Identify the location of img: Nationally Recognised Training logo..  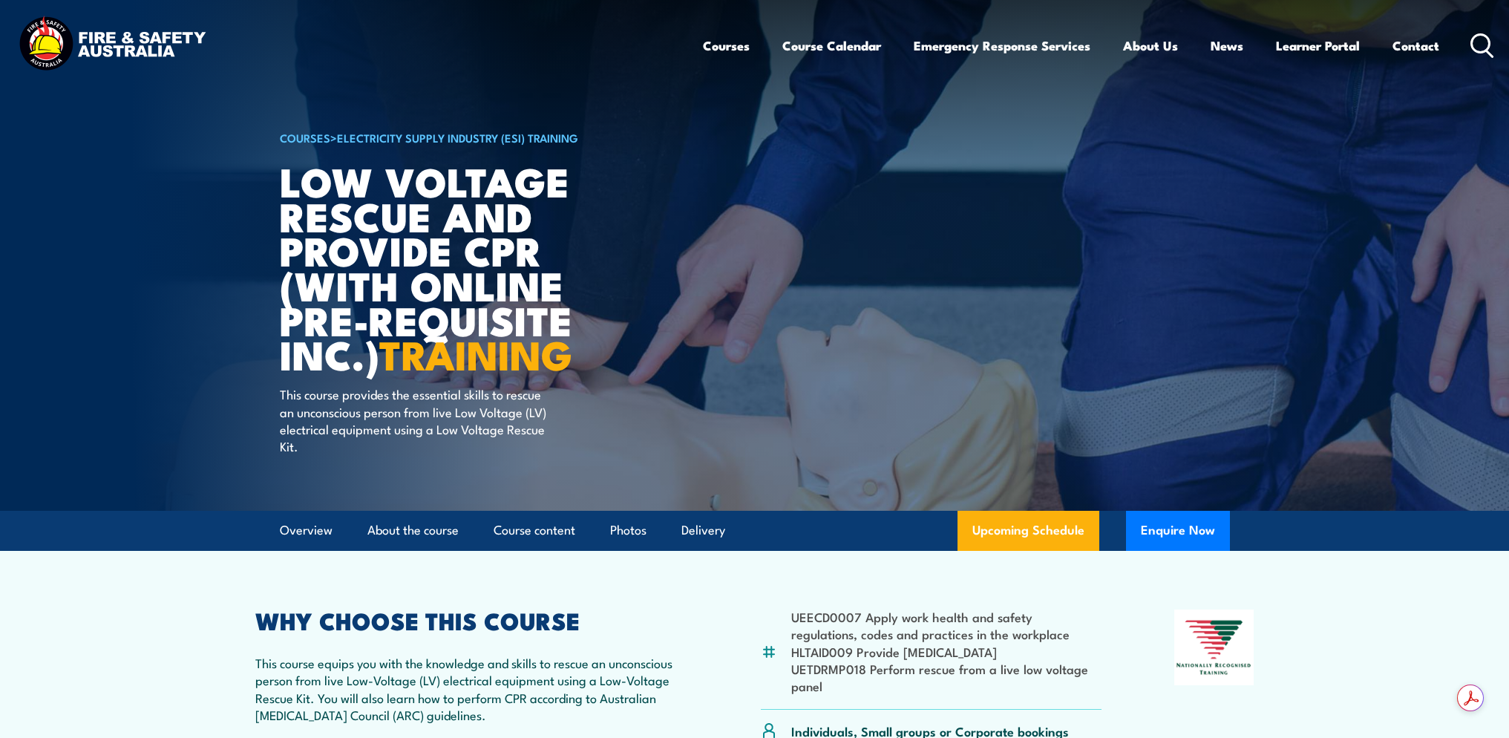
(1214, 647).